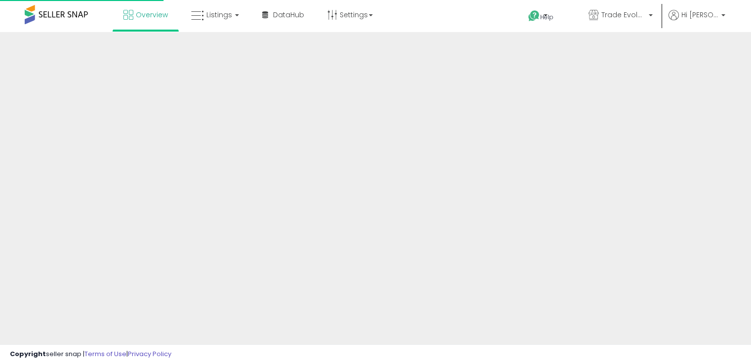 The image size is (751, 364). I want to click on i: Get Help, so click(534, 16).